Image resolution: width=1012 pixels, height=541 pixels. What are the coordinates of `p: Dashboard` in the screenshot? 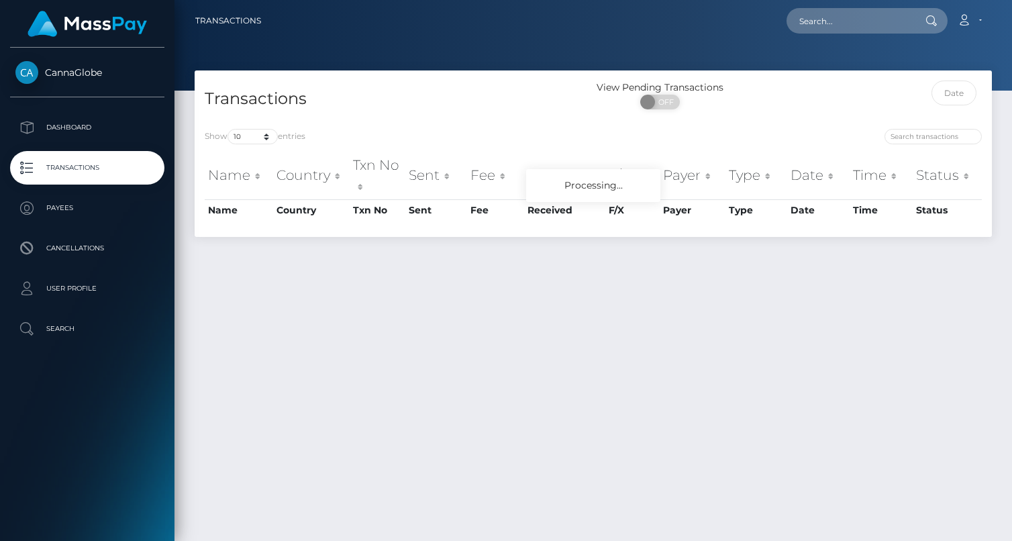 It's located at (87, 128).